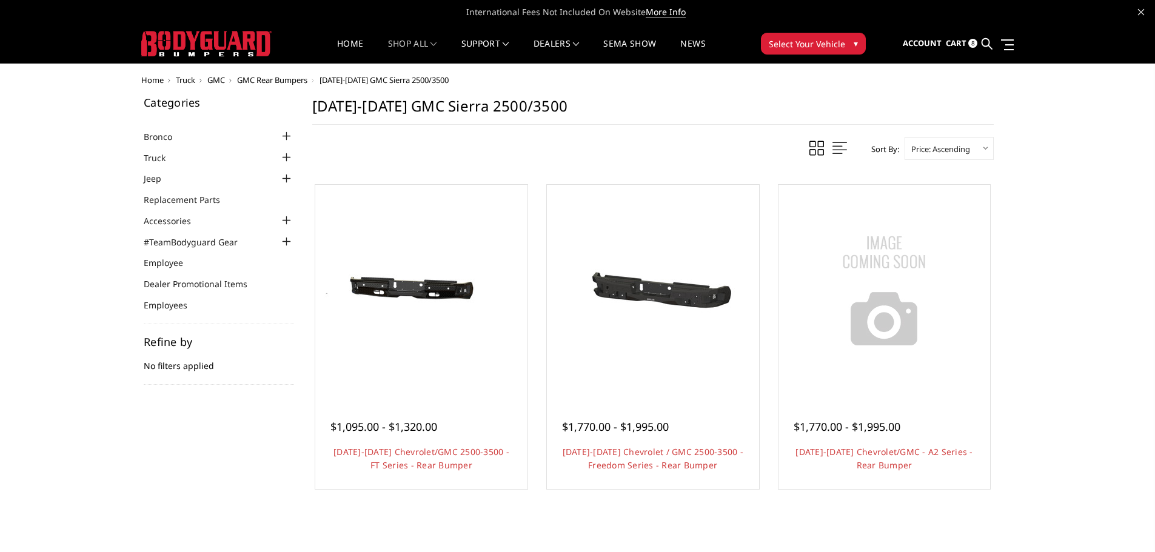 Image resolution: width=1155 pixels, height=552 pixels. I want to click on a: 2020-2025 Chevrolet/GMC 2500-3500 - FT Series - Rear Bumper 2020-2025 Chevrolet/GMC 2500-3500 - F..., so click(421, 291).